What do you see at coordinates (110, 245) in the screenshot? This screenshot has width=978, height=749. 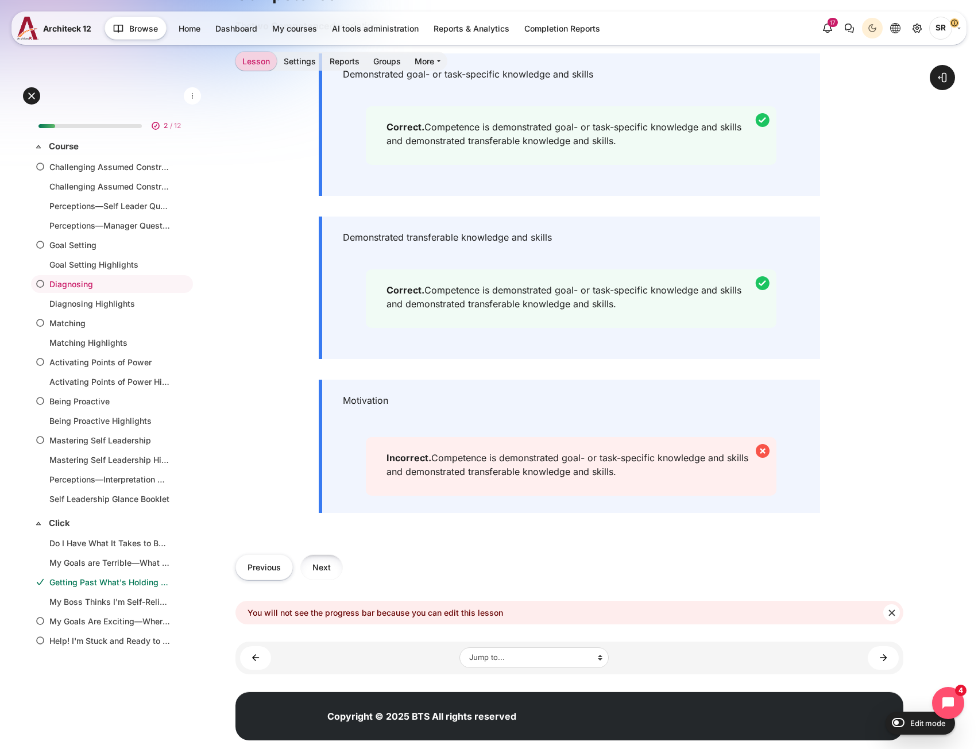 I see `a: Goal Setting` at bounding box center [110, 245].